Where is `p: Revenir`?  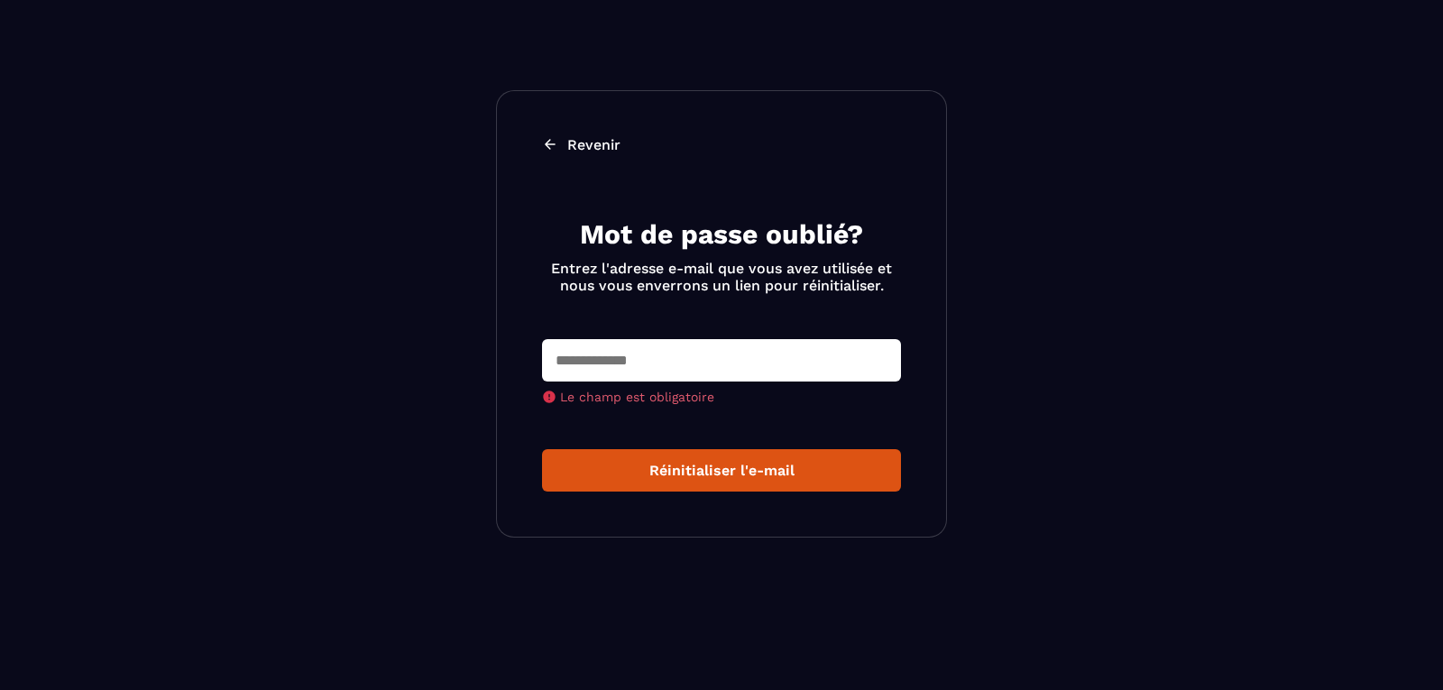 p: Revenir is located at coordinates (594, 144).